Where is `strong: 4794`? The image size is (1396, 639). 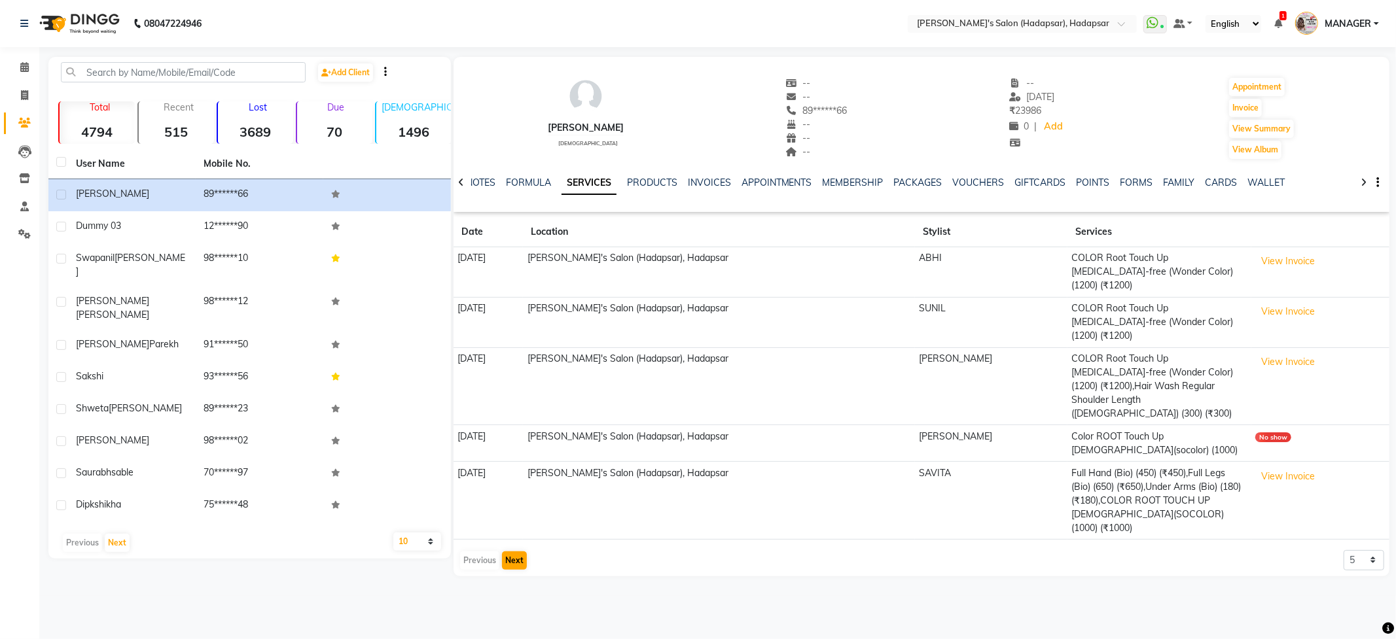
strong: 4794 is located at coordinates (97, 132).